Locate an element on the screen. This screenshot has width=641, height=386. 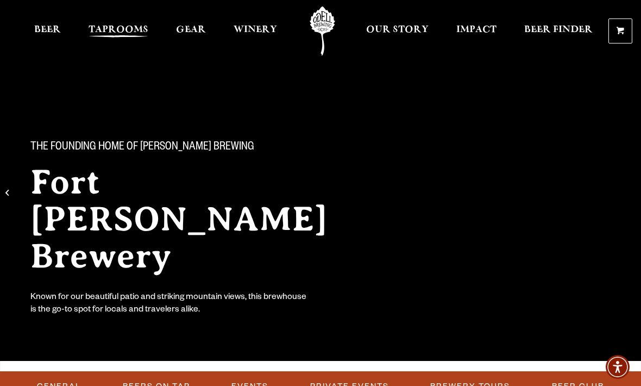
div: Known for our beautiful patio and striking mountain views, this brewhouse is the go-to spot for l... is located at coordinates (170, 304).